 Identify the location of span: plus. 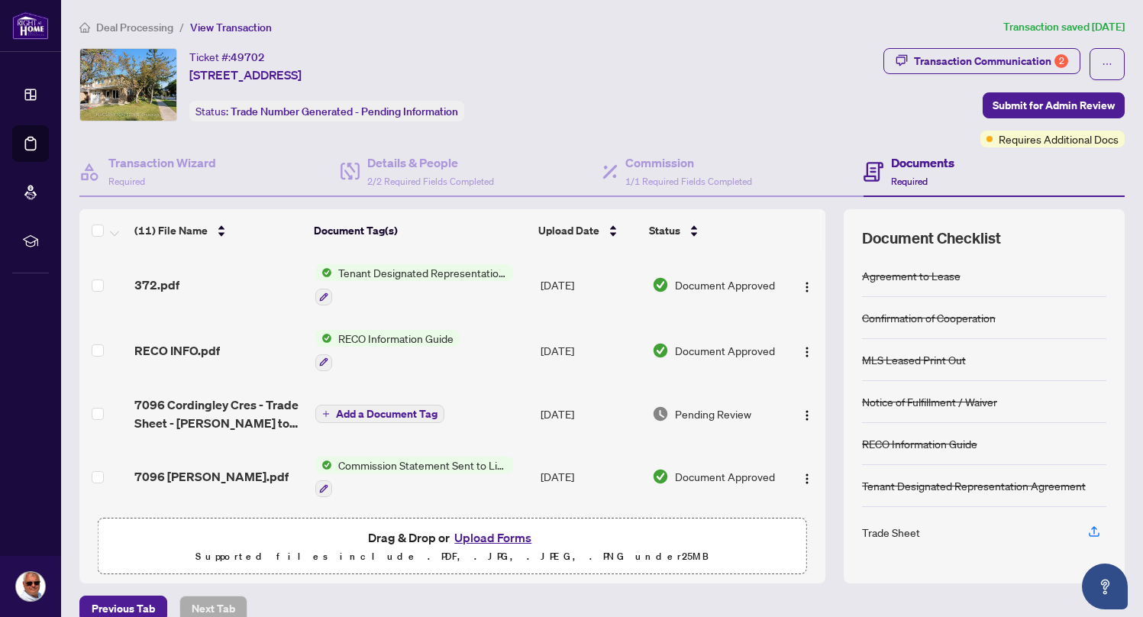
(326, 414).